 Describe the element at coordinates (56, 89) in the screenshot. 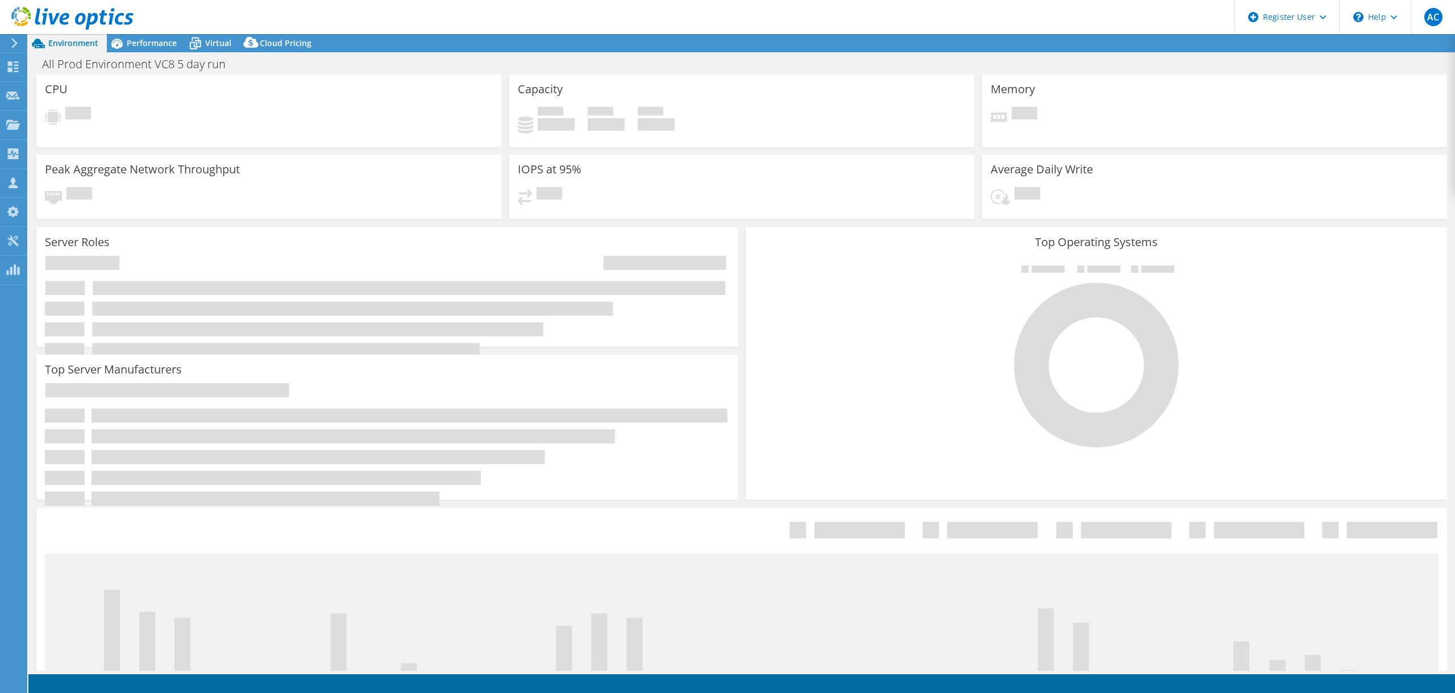

I see `h3: CPU` at that location.